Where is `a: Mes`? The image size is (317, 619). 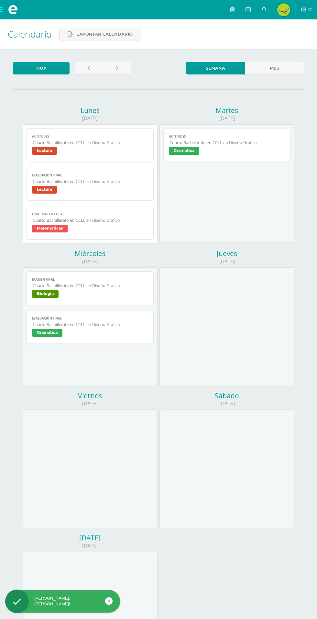
a: Mes is located at coordinates (275, 68).